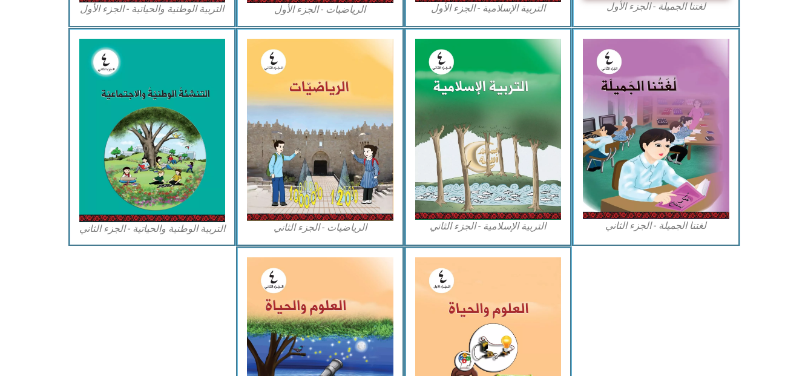 This screenshot has width=808, height=376. What do you see at coordinates (153, 9) in the screenshot?
I see `figcaption: التربية الوطنية والحياتية - الجزء الأول​` at bounding box center [153, 9].